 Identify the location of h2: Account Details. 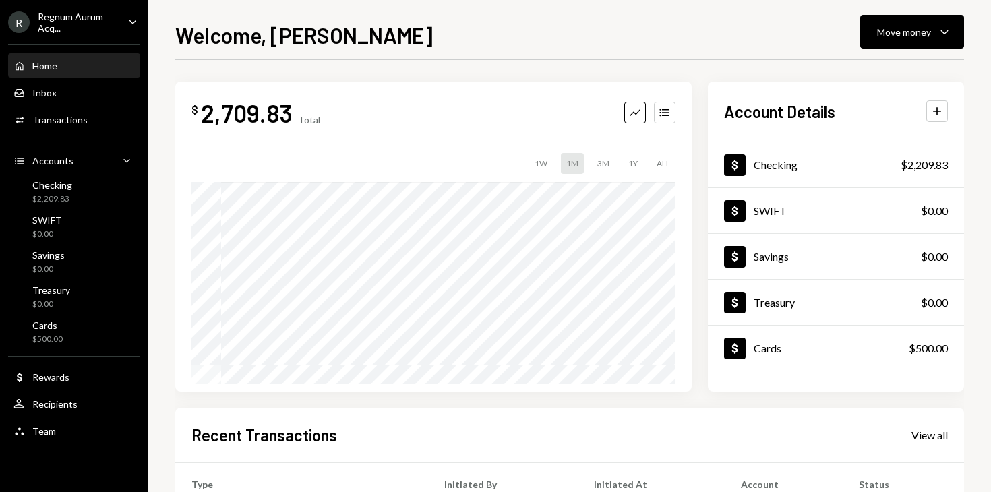
(779, 111).